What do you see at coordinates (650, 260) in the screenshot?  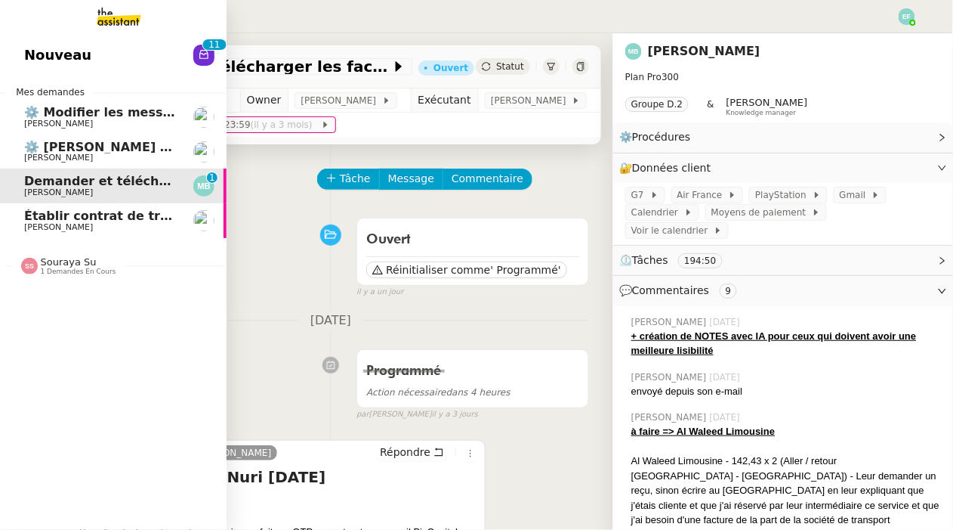 I see `span: Tâches` at bounding box center [650, 260].